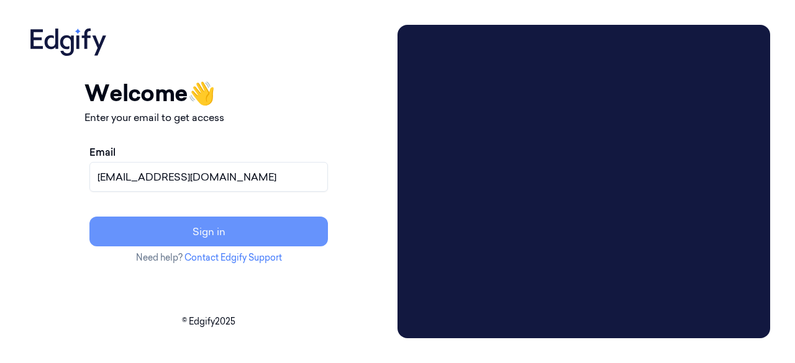 The width and height of the screenshot is (795, 363). Describe the element at coordinates (209, 93) in the screenshot. I see `h1: Welcome 👋` at that location.